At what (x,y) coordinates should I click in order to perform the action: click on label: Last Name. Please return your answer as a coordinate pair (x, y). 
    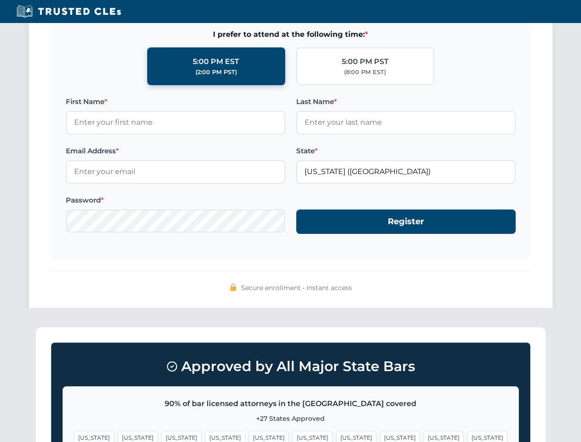
    Looking at the image, I should click on (406, 102).